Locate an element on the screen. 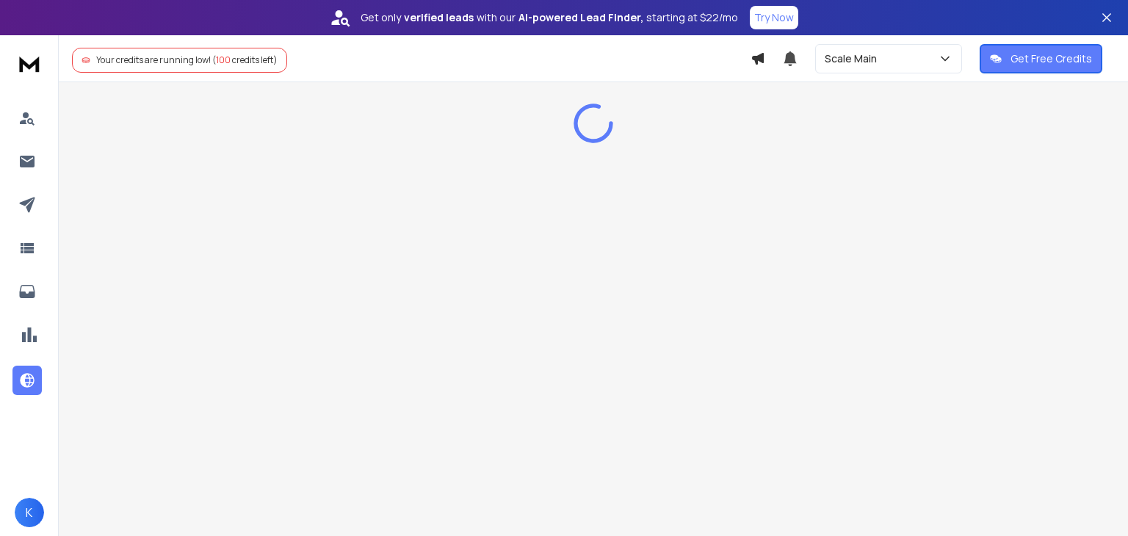 This screenshot has height=536, width=1128. img: logo is located at coordinates (29, 63).